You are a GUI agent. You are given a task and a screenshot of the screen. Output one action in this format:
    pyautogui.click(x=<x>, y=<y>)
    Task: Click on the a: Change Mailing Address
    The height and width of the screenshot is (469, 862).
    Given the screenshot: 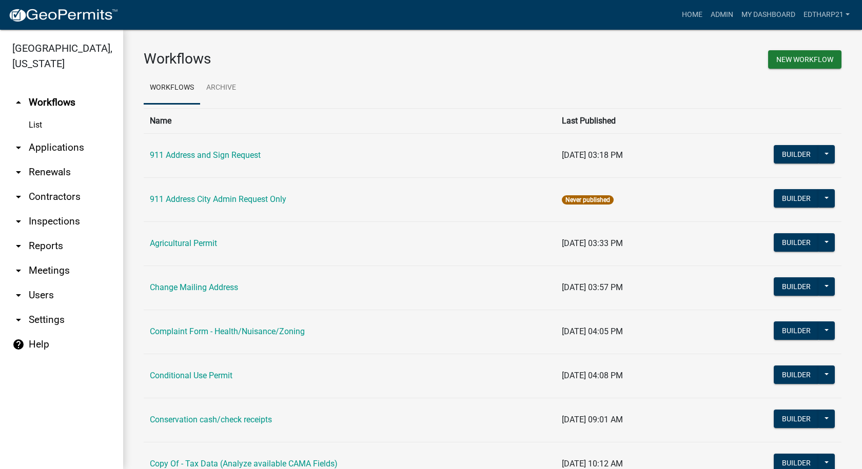 What is the action you would take?
    pyautogui.click(x=194, y=287)
    